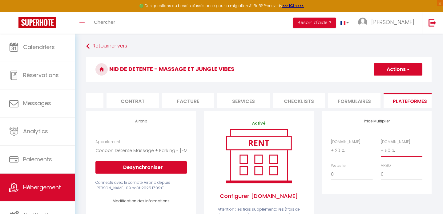 The image size is (443, 214). What do you see at coordinates (188, 100) in the screenshot?
I see `li: Facture` at bounding box center [188, 100].